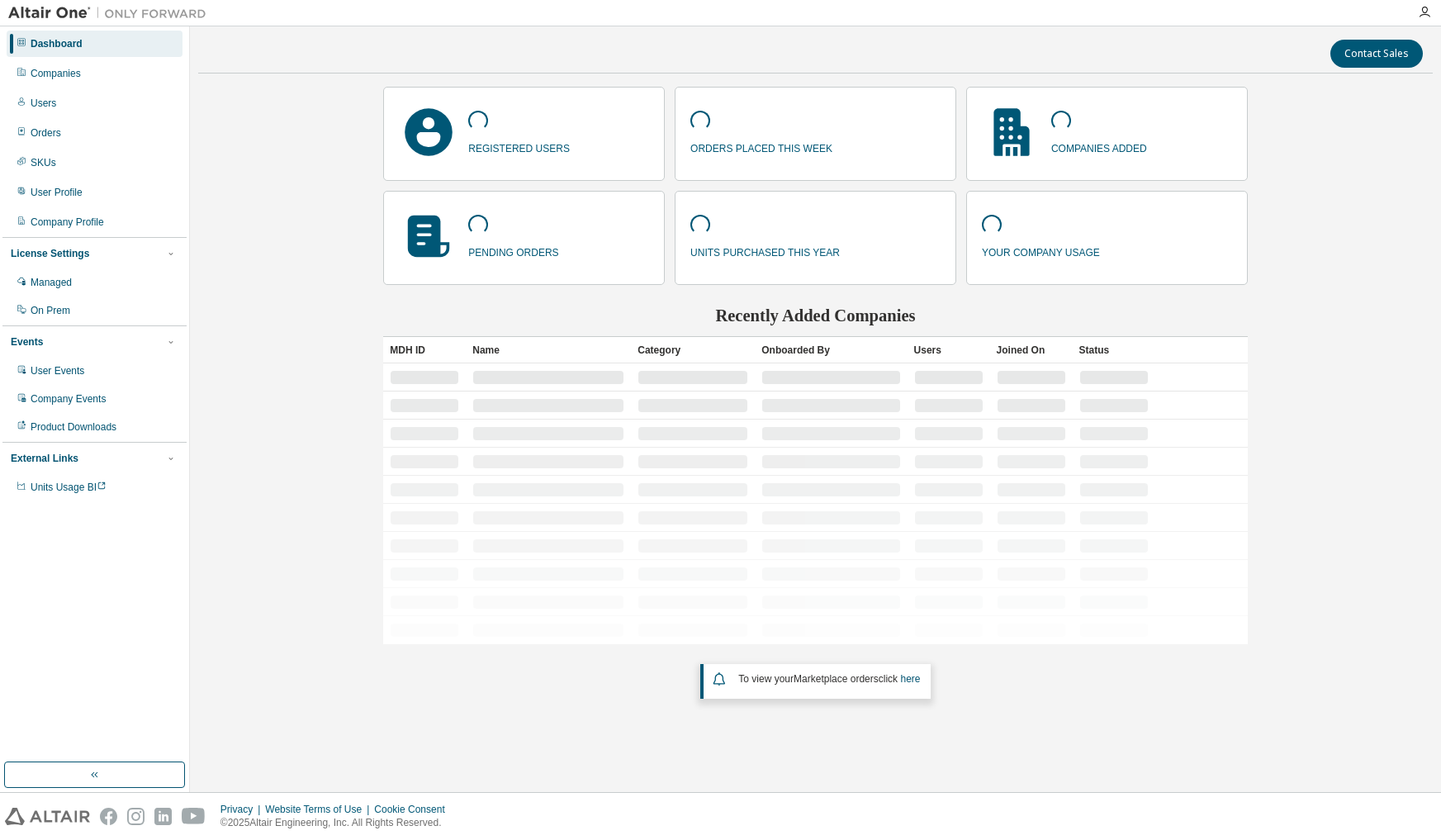 The image size is (1441, 840). I want to click on button: Contact Sales, so click(1377, 54).